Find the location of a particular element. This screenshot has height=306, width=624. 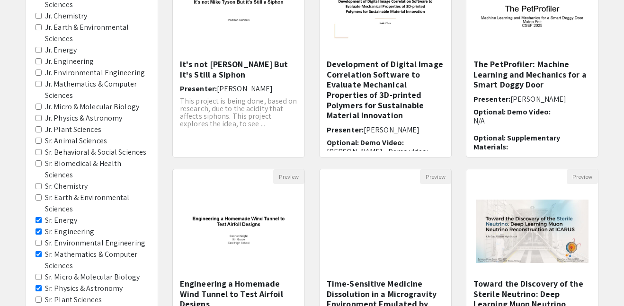

img: <p>Toward the Discovery of the Sterile Neutrino: Deep Learning Muon Neutrino Reconstruction at IC... is located at coordinates (532, 232).